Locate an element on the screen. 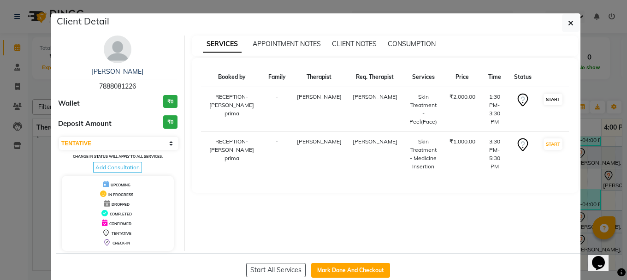 This screenshot has height=280, width=627. span: IN PROGRESS is located at coordinates (121, 195).